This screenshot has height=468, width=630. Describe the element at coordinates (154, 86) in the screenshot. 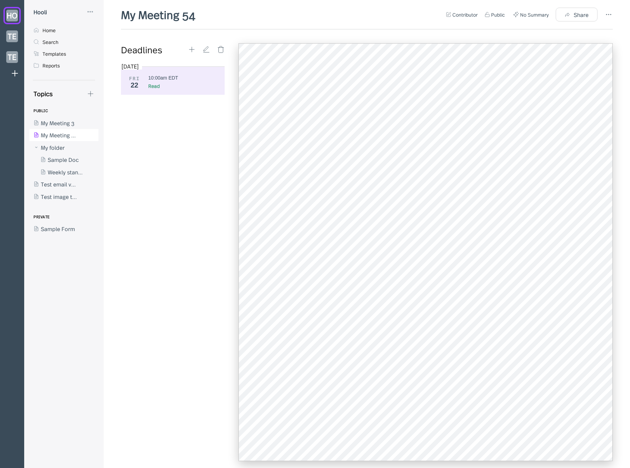

I see `div: Read` at that location.